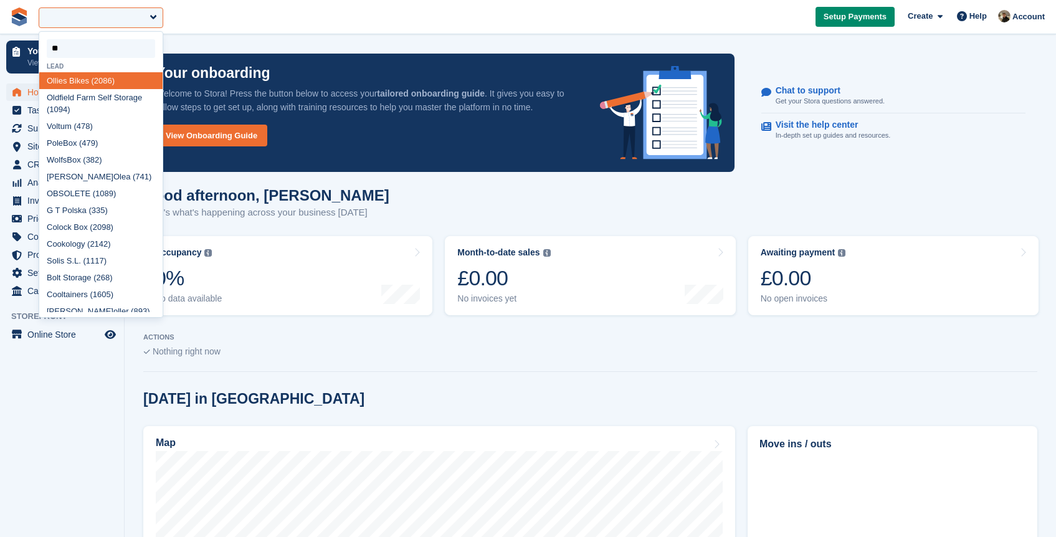 The width and height of the screenshot is (1056, 537). Describe the element at coordinates (855, 17) in the screenshot. I see `a: Setup Payments` at that location.